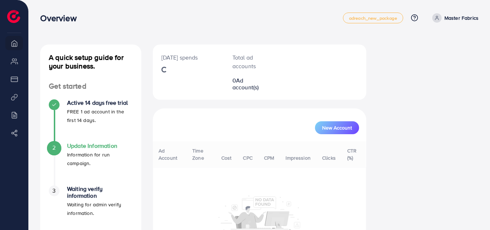 The image size is (490, 230). I want to click on h2: 0, so click(250, 84).